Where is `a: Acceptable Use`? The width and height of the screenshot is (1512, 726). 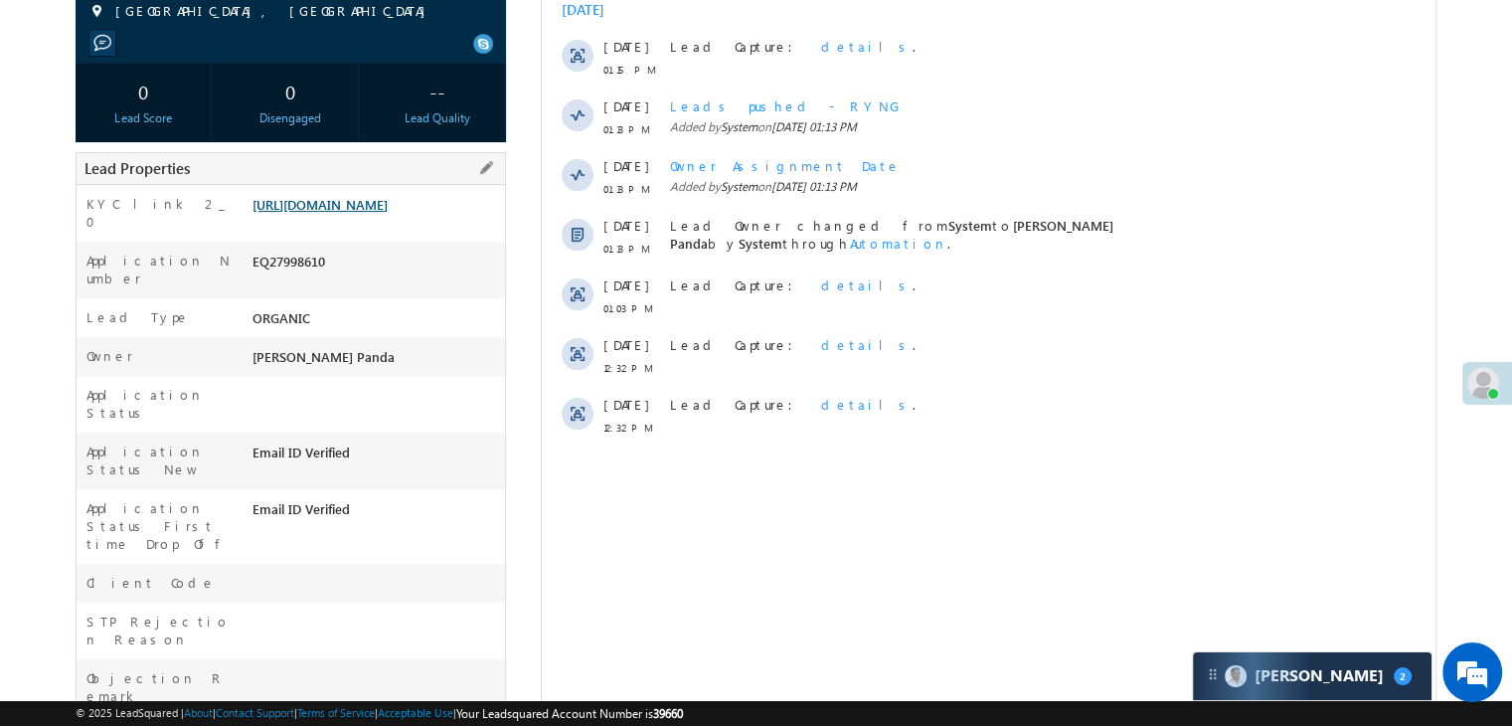
a: Acceptable Use is located at coordinates (416, 712).